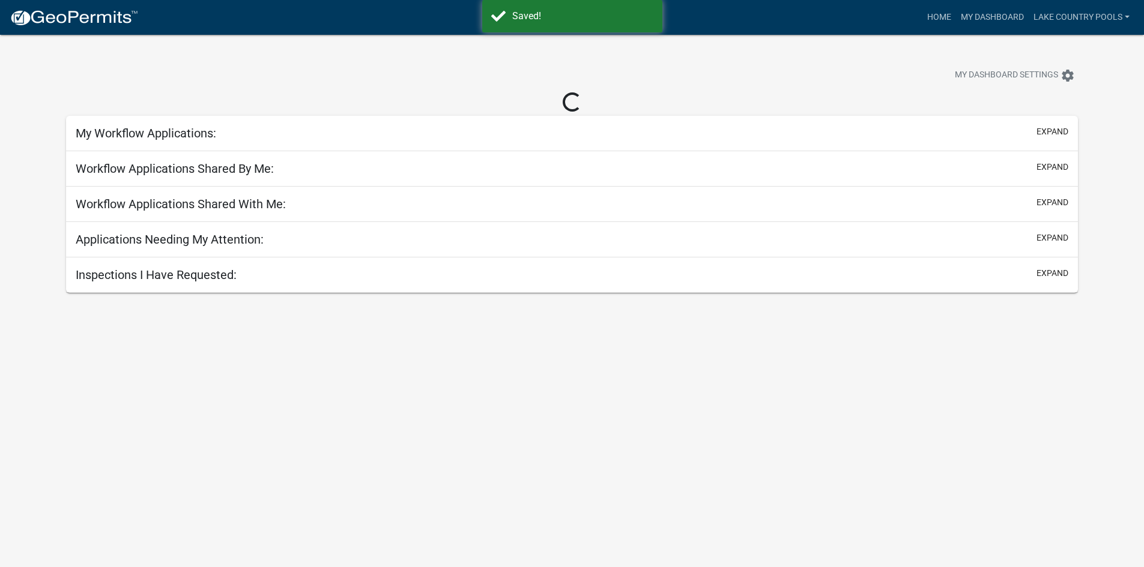 The image size is (1144, 567). Describe the element at coordinates (169, 240) in the screenshot. I see `h5: Applications Needing My Attention:` at that location.